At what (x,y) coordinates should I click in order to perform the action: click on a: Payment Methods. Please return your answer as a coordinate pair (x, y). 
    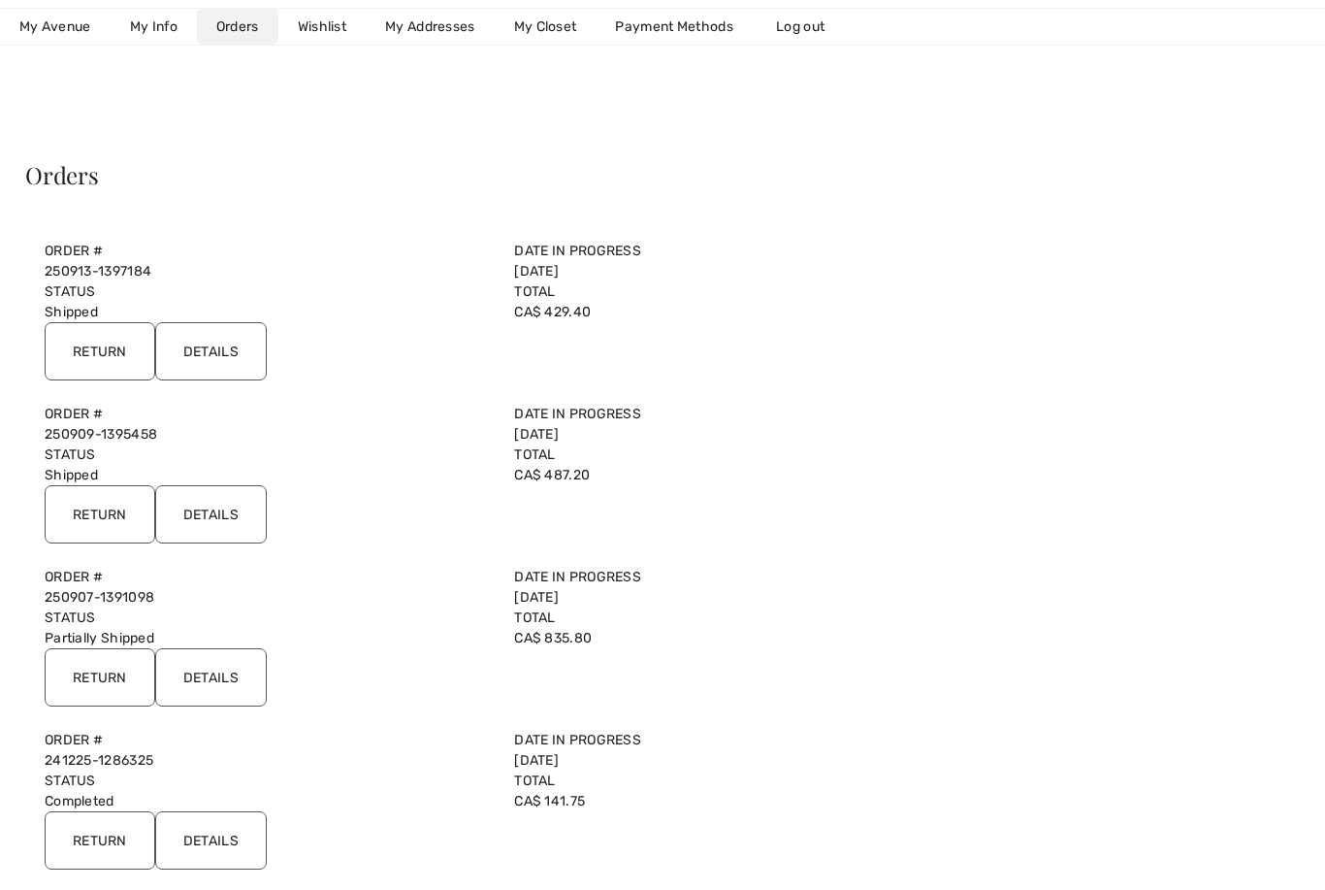
    Looking at the image, I should click on (674, 26).